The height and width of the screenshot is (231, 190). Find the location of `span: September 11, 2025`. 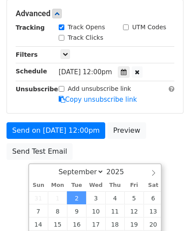

span: September 11, 2025 is located at coordinates (115, 211).